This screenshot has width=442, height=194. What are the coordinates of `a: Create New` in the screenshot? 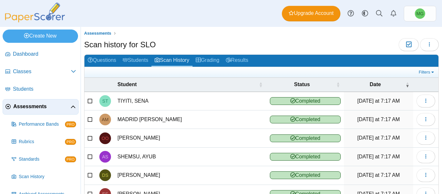 It's located at (40, 36).